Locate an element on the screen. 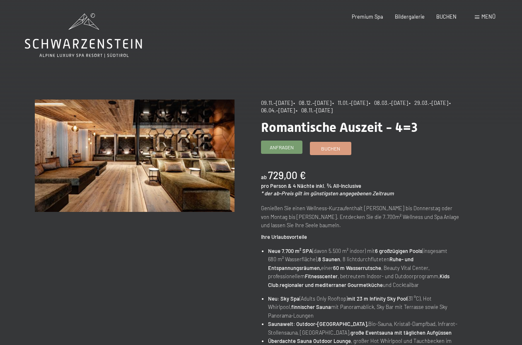 This screenshot has width=522, height=345. span: inkl. ¾ All-Inclusive is located at coordinates (338, 186).